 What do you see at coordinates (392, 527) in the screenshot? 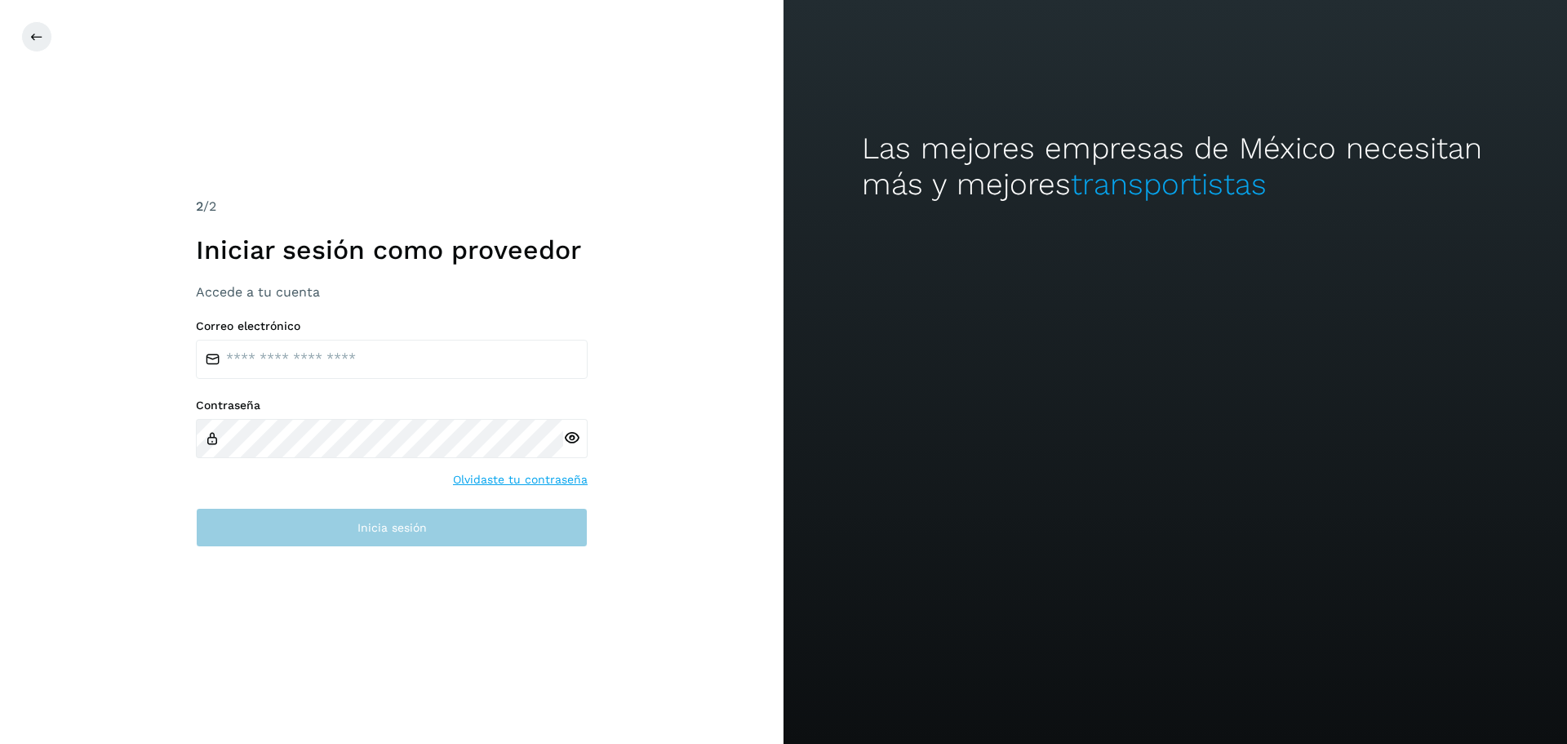
I see `button: Inicia sesión` at bounding box center [392, 527].